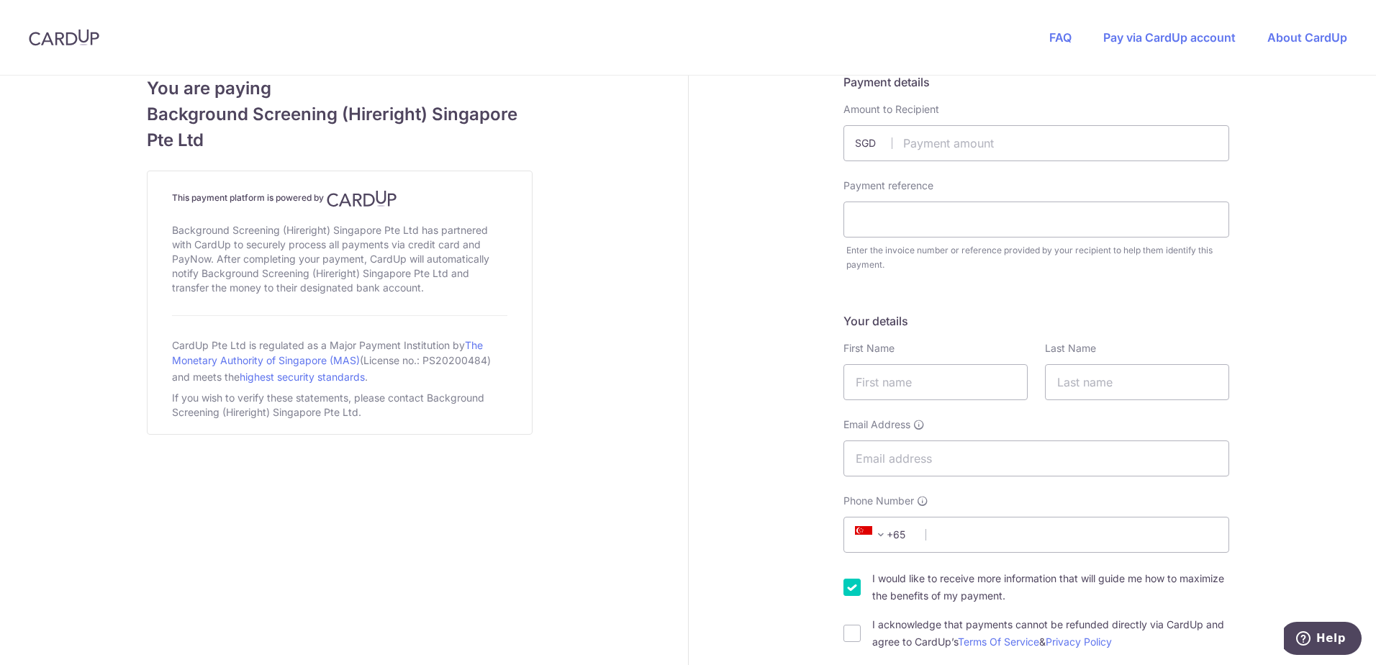 Image resolution: width=1376 pixels, height=665 pixels. I want to click on label: First Name, so click(869, 348).